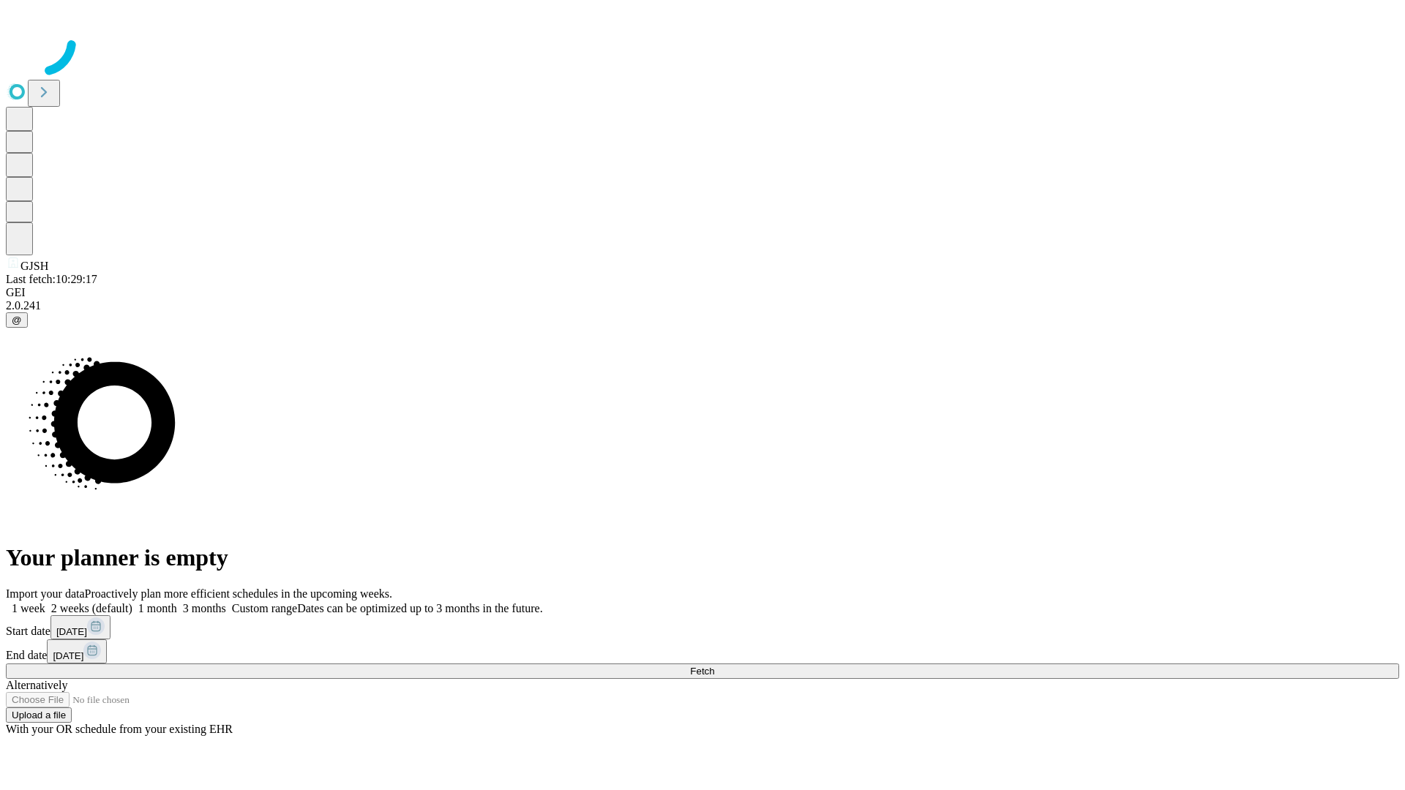 This screenshot has width=1405, height=790. I want to click on button: Upload a file, so click(39, 715).